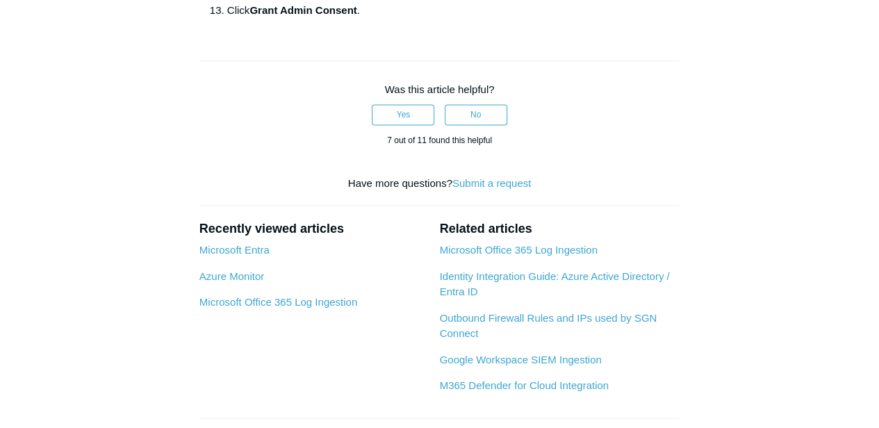 The image size is (879, 428). Describe the element at coordinates (403, 115) in the screenshot. I see `button: This article was helpful` at that location.